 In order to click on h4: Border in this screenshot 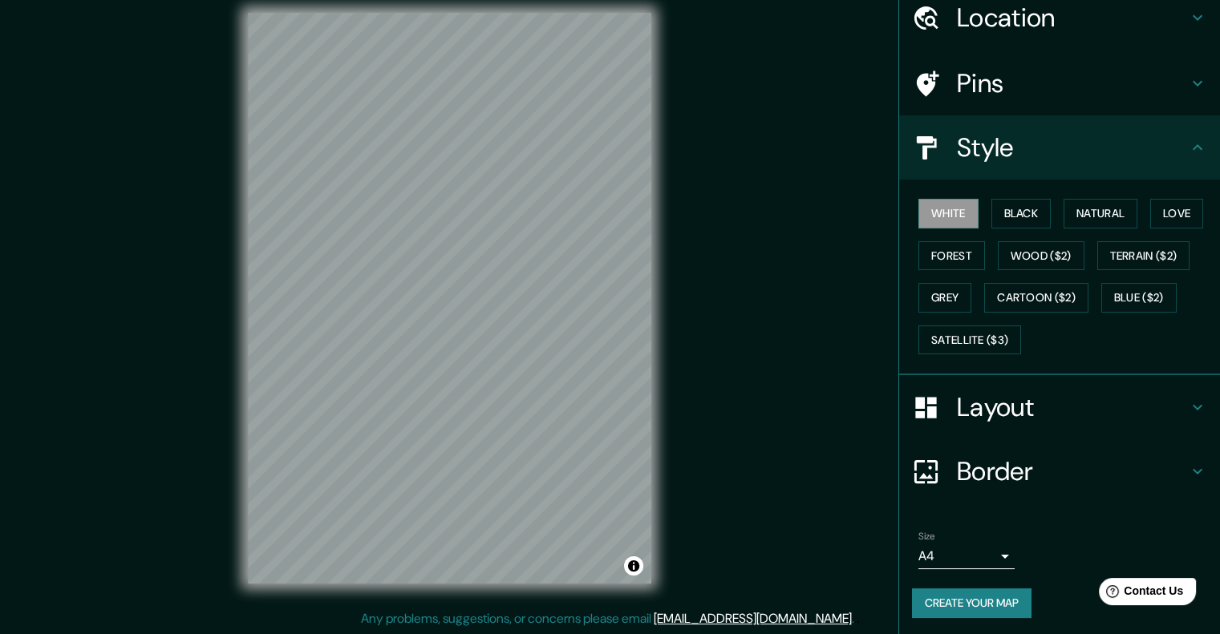, I will do `click(1072, 472)`.